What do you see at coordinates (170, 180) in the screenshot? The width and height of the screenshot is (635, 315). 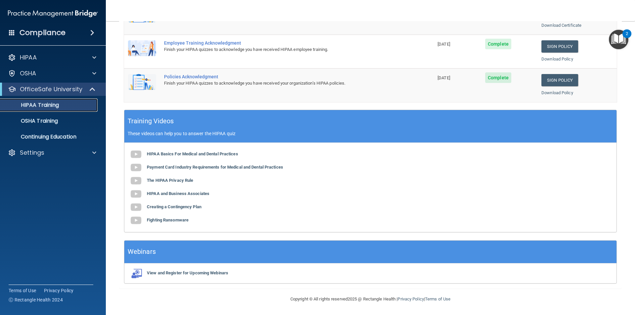 I see `b: The HIPAA Privacy Rule` at bounding box center [170, 180].